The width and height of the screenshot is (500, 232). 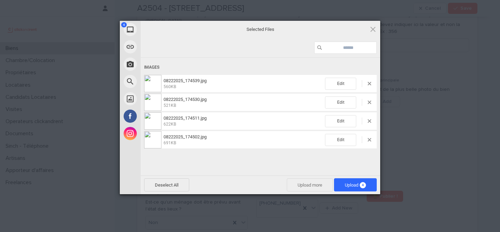 I want to click on span: 691KB, so click(x=170, y=143).